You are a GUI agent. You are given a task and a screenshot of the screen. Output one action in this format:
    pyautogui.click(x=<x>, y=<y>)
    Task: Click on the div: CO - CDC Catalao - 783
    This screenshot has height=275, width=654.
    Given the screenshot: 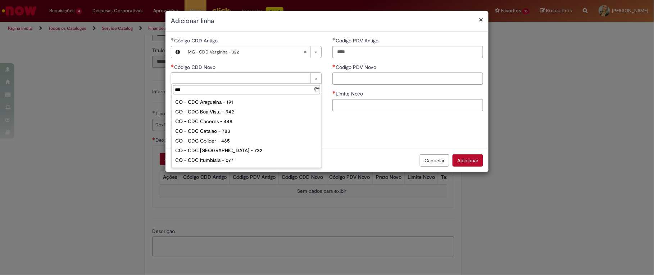 What is the action you would take?
    pyautogui.click(x=246, y=131)
    